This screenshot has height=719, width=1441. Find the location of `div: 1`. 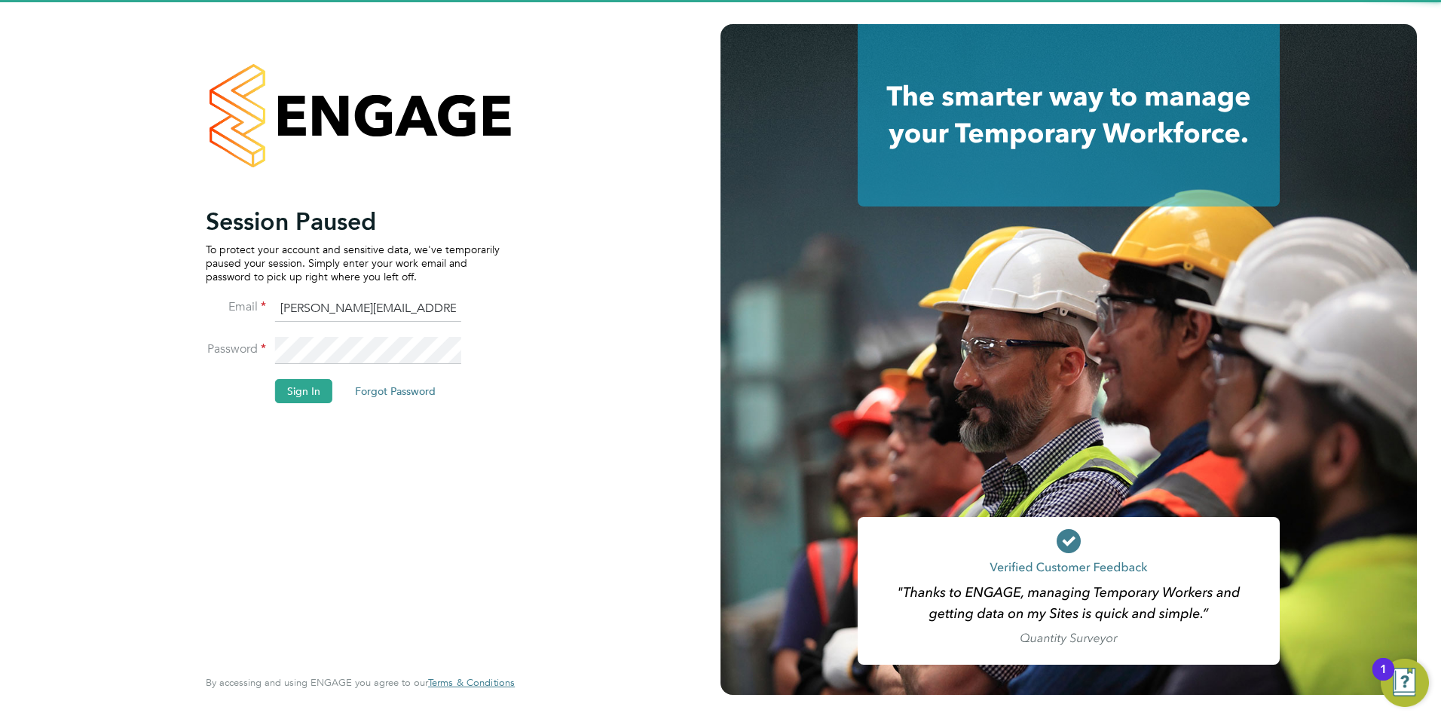

div: 1 is located at coordinates (1383, 679).